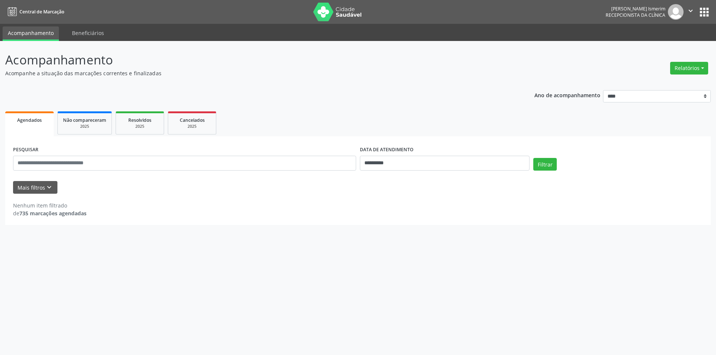  What do you see at coordinates (704, 12) in the screenshot?
I see `button: apps` at bounding box center [704, 12].